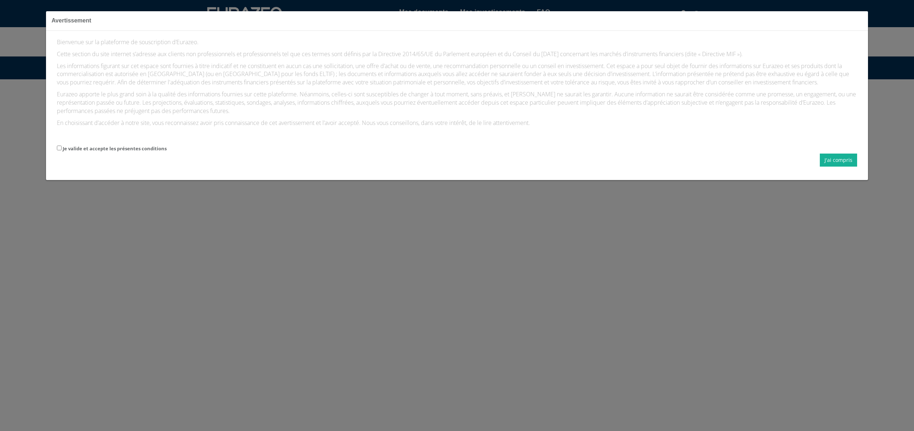  I want to click on p: En choisissant d’accéder à notre site, vous reconnaissez avoir pris connaissance de cet avertisse..., so click(457, 123).